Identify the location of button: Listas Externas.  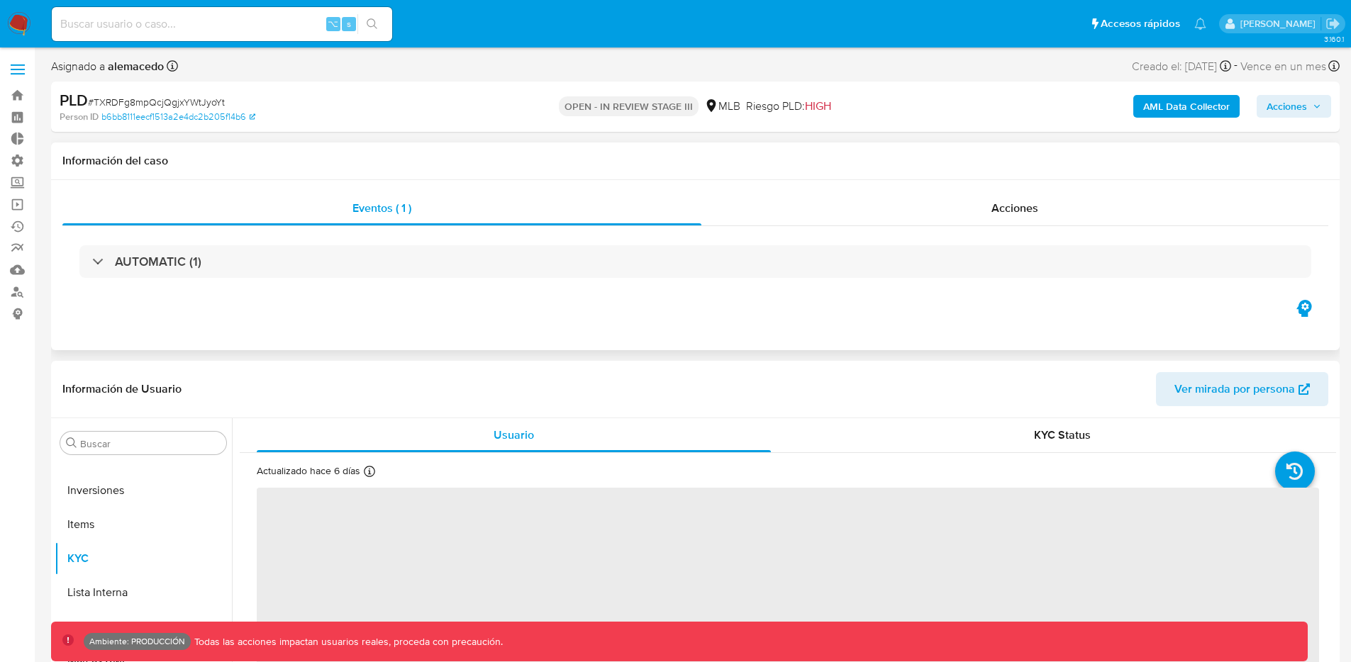
(143, 627).